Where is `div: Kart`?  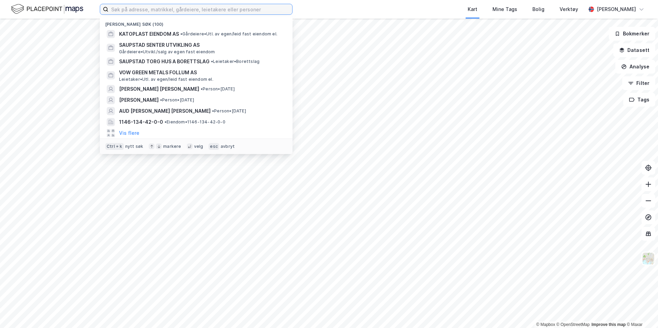 div: Kart is located at coordinates (473, 9).